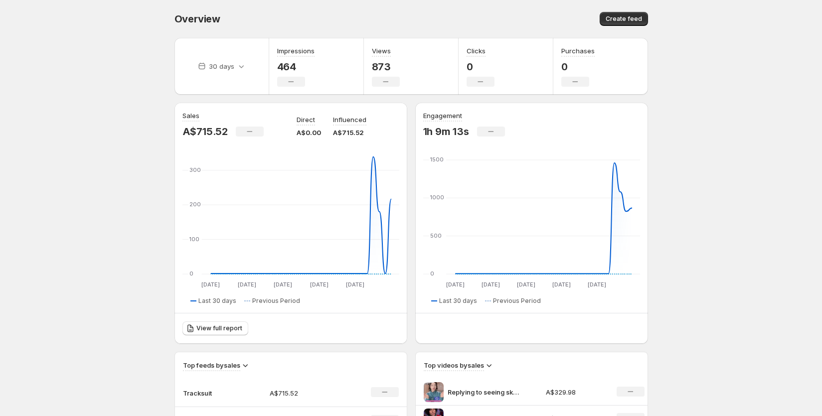  I want to click on span: View full report, so click(219, 328).